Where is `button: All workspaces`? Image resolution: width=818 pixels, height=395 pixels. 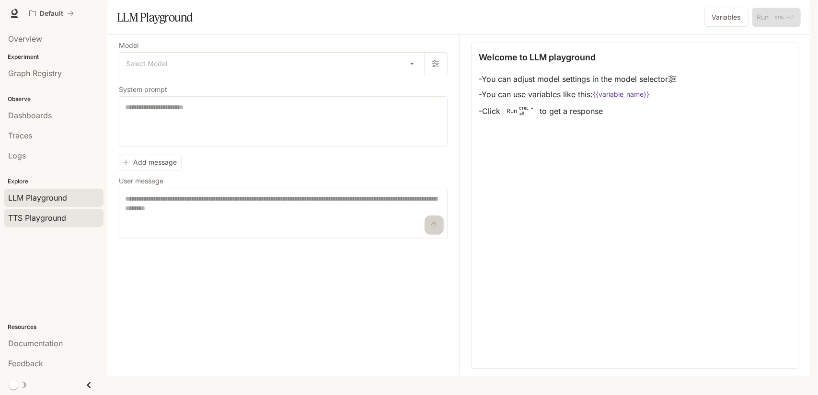
button: All workspaces is located at coordinates (51, 13).